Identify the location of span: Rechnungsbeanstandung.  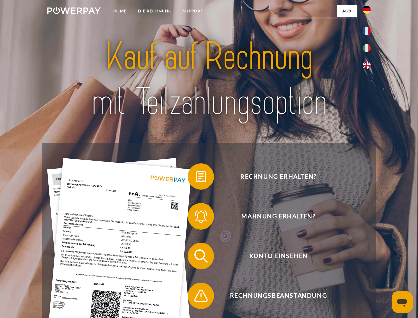
(278, 296).